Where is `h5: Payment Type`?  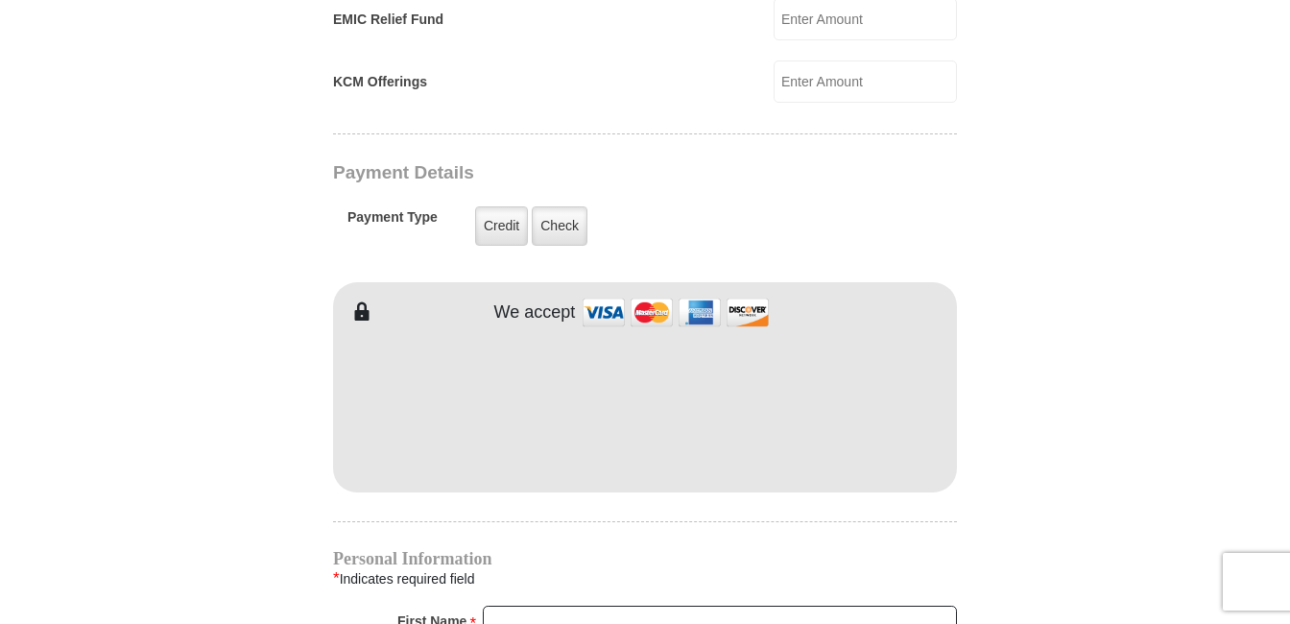
h5: Payment Type is located at coordinates (392, 222).